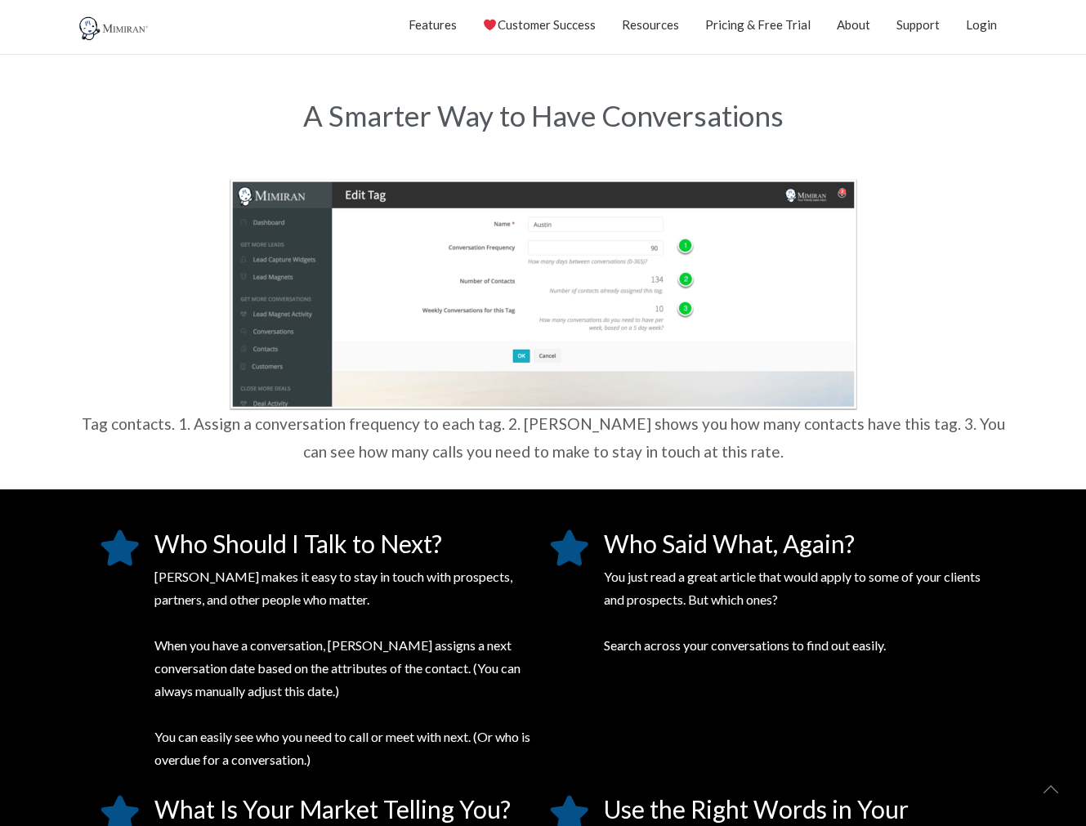 Image resolution: width=1086 pixels, height=826 pixels. What do you see at coordinates (432, 25) in the screenshot?
I see `a: Features` at bounding box center [432, 25].